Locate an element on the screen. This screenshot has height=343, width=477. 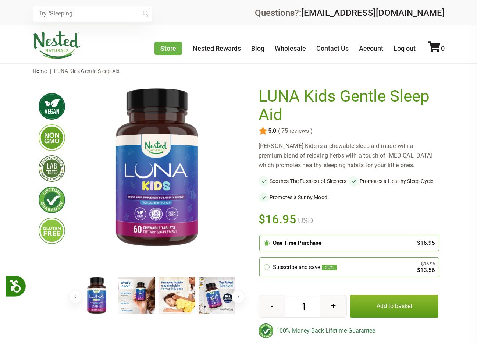
div: Questions?: is located at coordinates (350, 13).